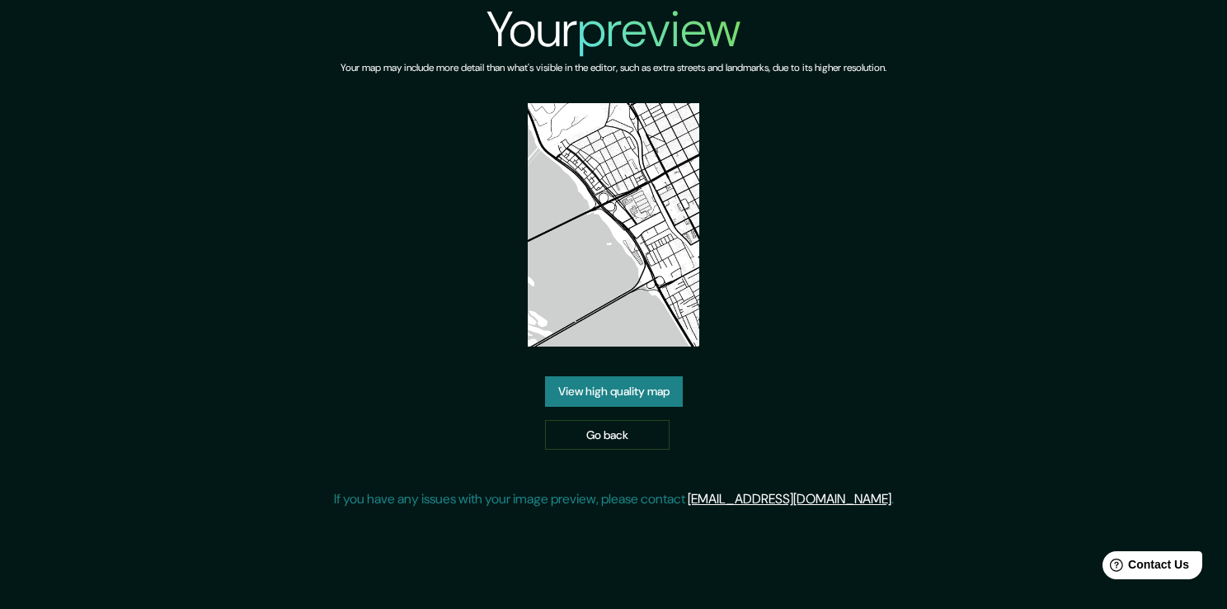 Image resolution: width=1227 pixels, height=609 pixels. I want to click on p: If you have any issues with your image preview, please contact ., so click(614, 499).